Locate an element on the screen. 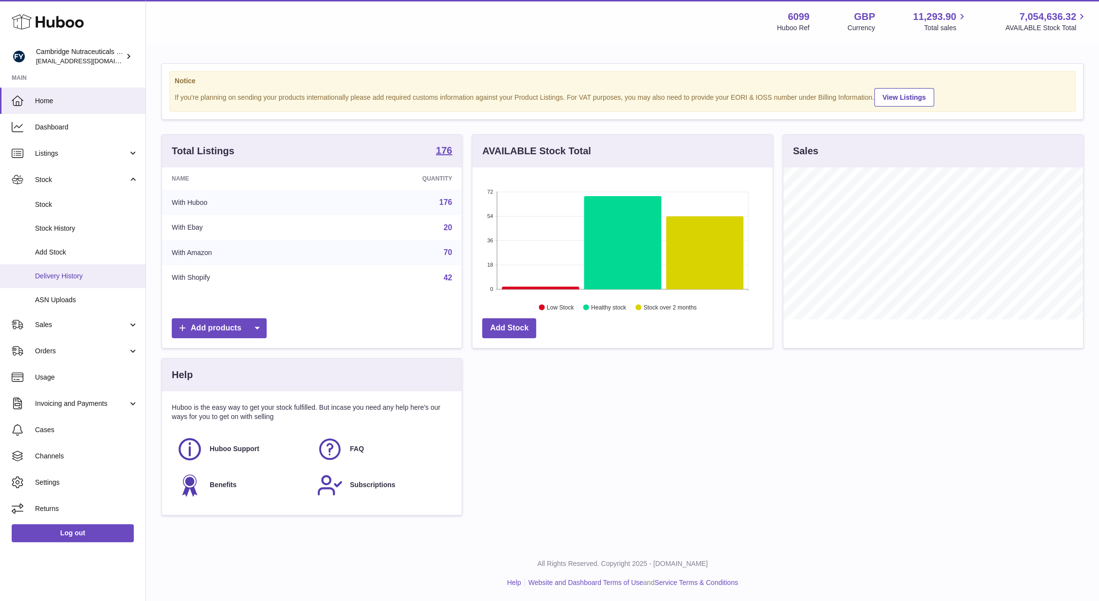 This screenshot has height=601, width=1099. a: Add products is located at coordinates (219, 328).